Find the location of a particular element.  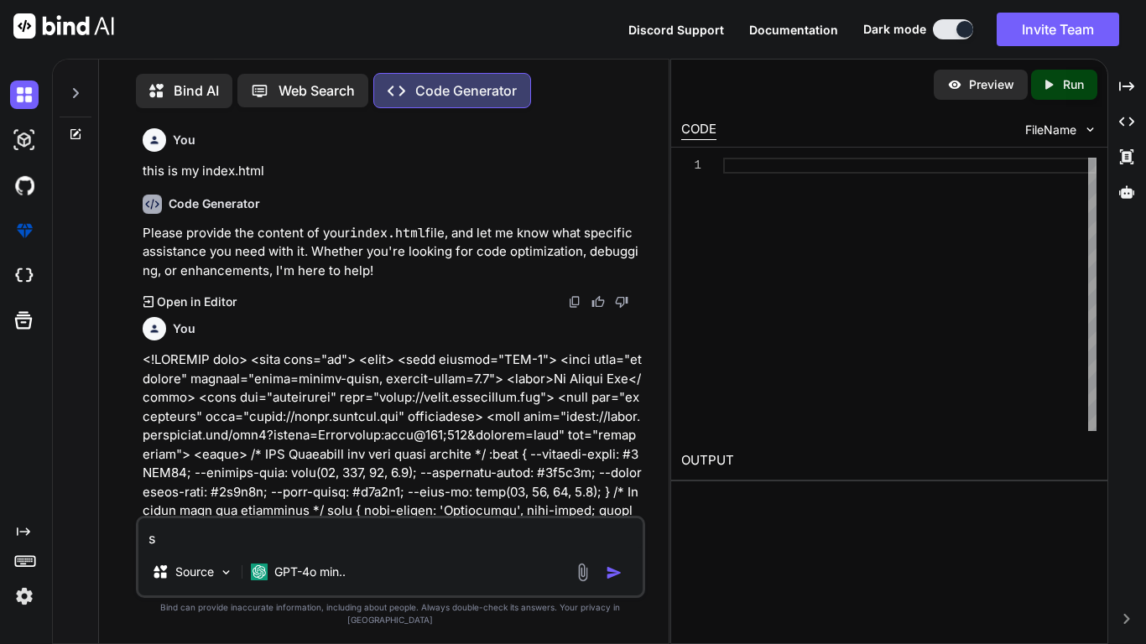

img: Pick Models is located at coordinates (226, 572).